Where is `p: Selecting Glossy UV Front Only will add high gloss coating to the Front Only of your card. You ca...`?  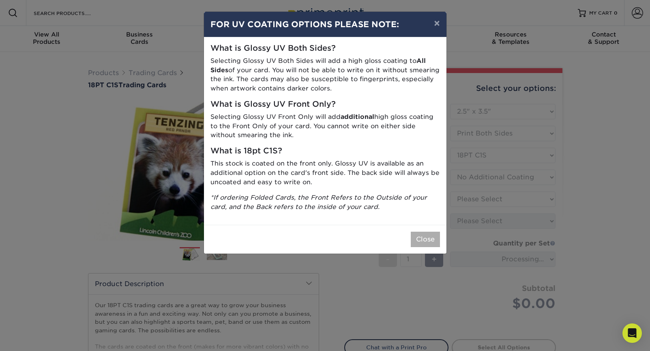
p: Selecting Glossy UV Front Only will add high gloss coating to the Front Only of your card. You ca... is located at coordinates (325, 126).